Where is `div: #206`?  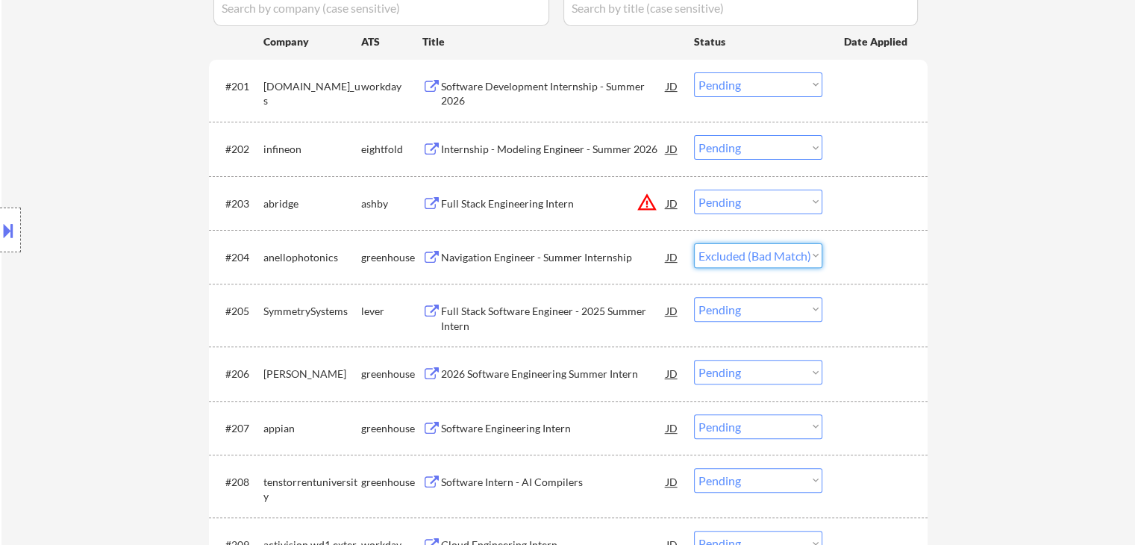 div: #206 is located at coordinates (238, 374).